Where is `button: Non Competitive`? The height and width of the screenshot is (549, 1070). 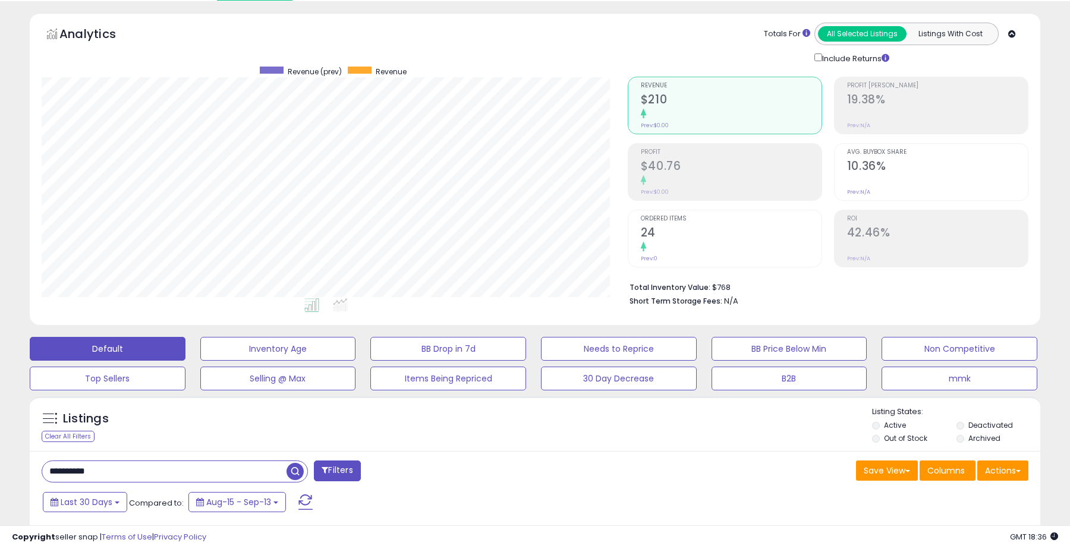 button: Non Competitive is located at coordinates (959, 349).